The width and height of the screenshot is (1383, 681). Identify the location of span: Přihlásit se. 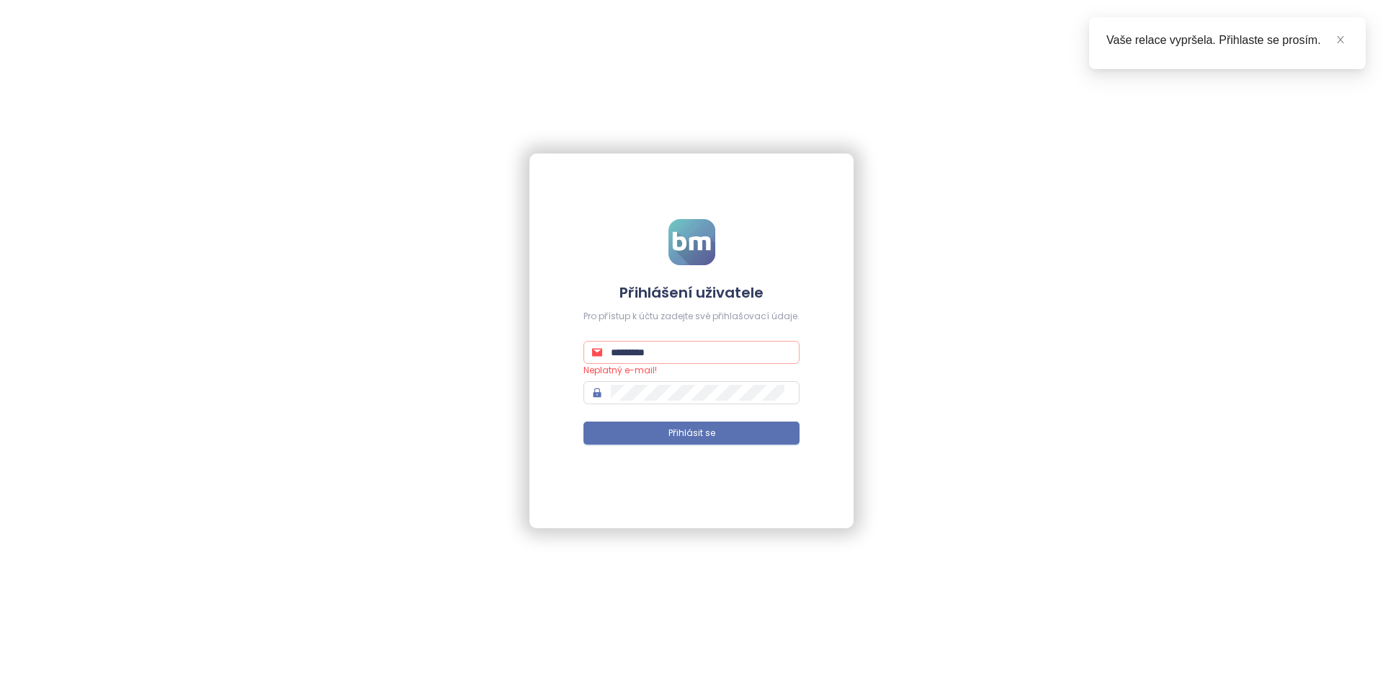
(691, 433).